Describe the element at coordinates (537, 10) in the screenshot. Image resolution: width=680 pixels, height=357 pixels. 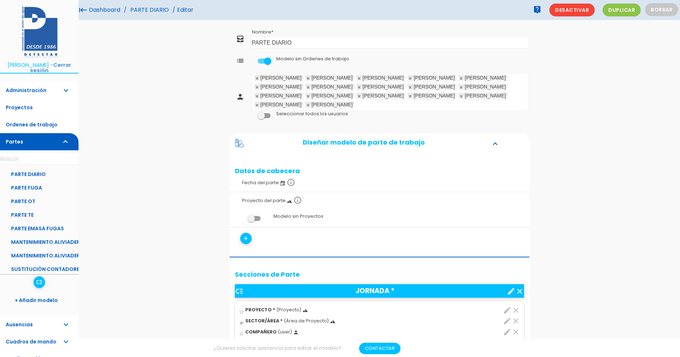
I see `i: live_help` at that location.